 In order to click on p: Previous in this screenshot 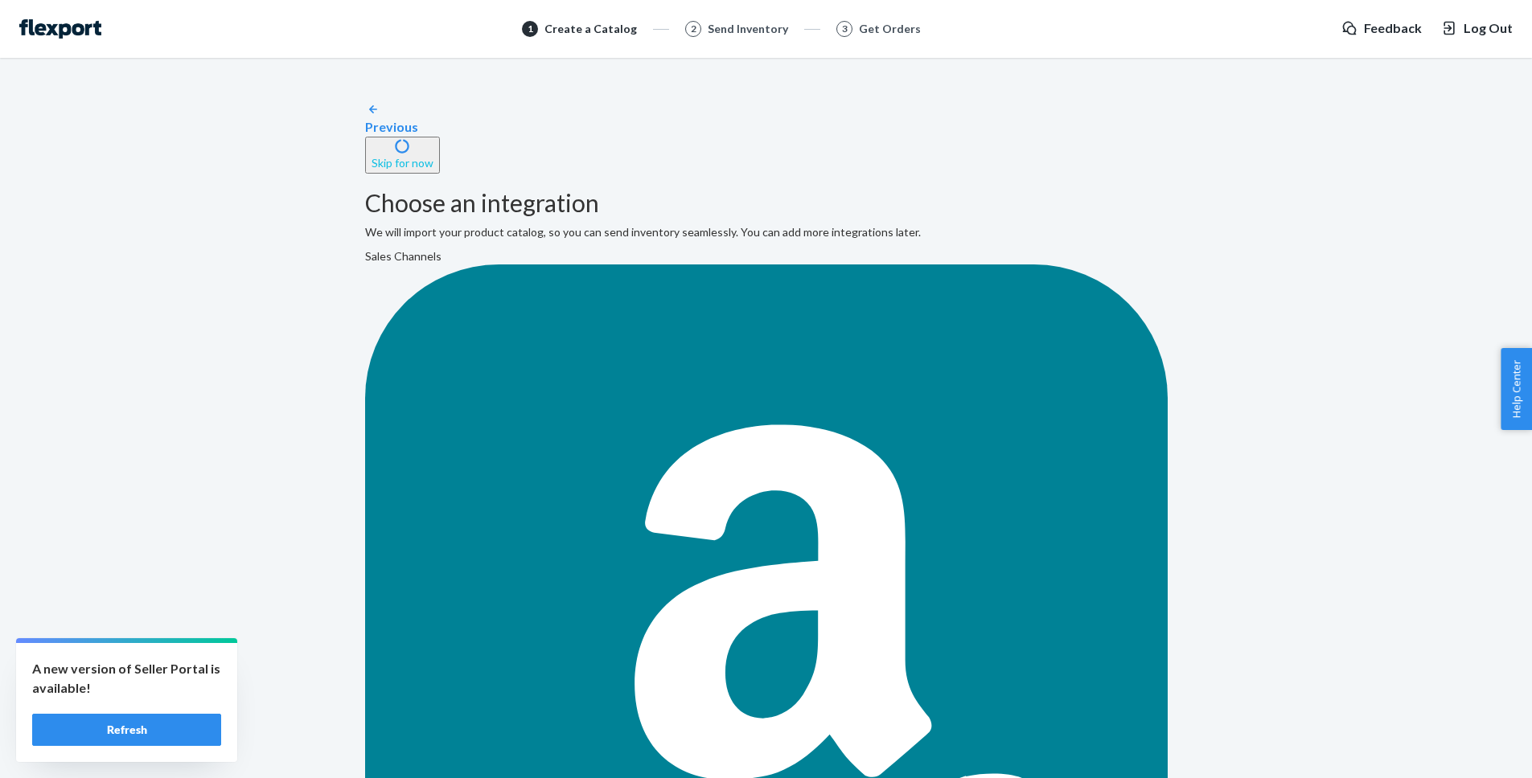, I will do `click(766, 127)`.